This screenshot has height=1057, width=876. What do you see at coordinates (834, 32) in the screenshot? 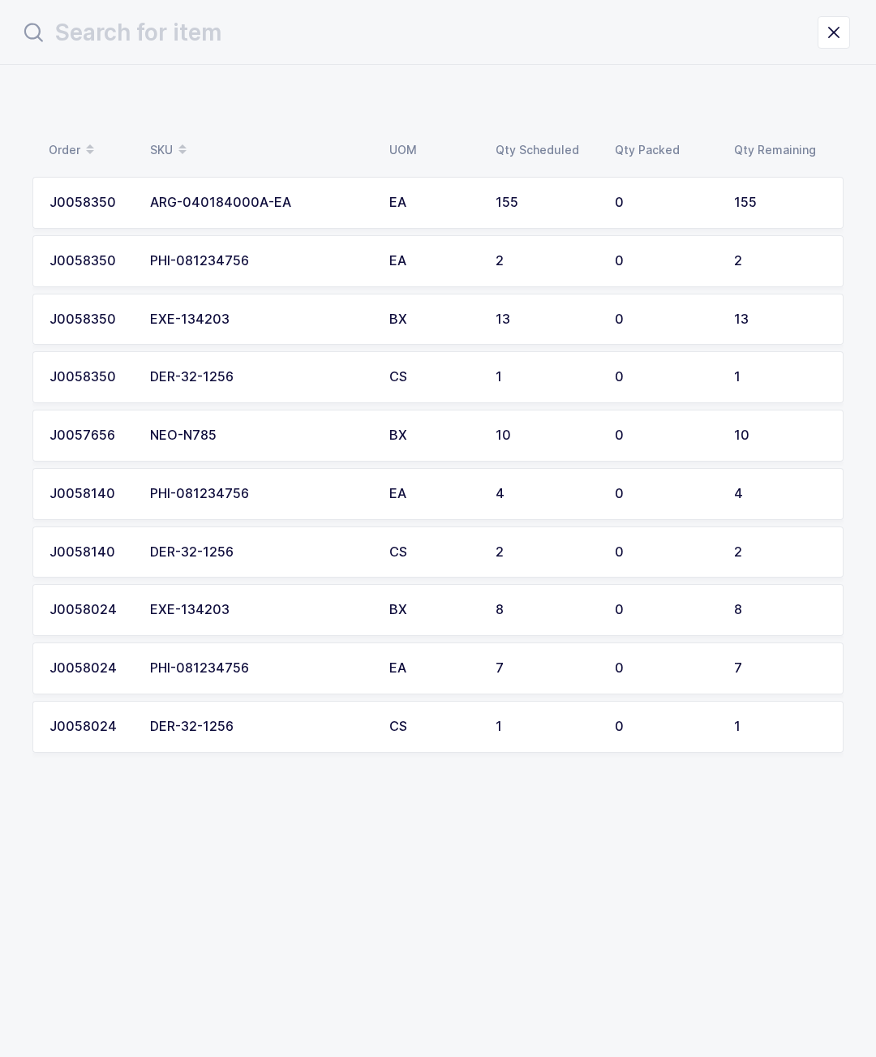
I see `button: close drawer` at bounding box center [834, 32].